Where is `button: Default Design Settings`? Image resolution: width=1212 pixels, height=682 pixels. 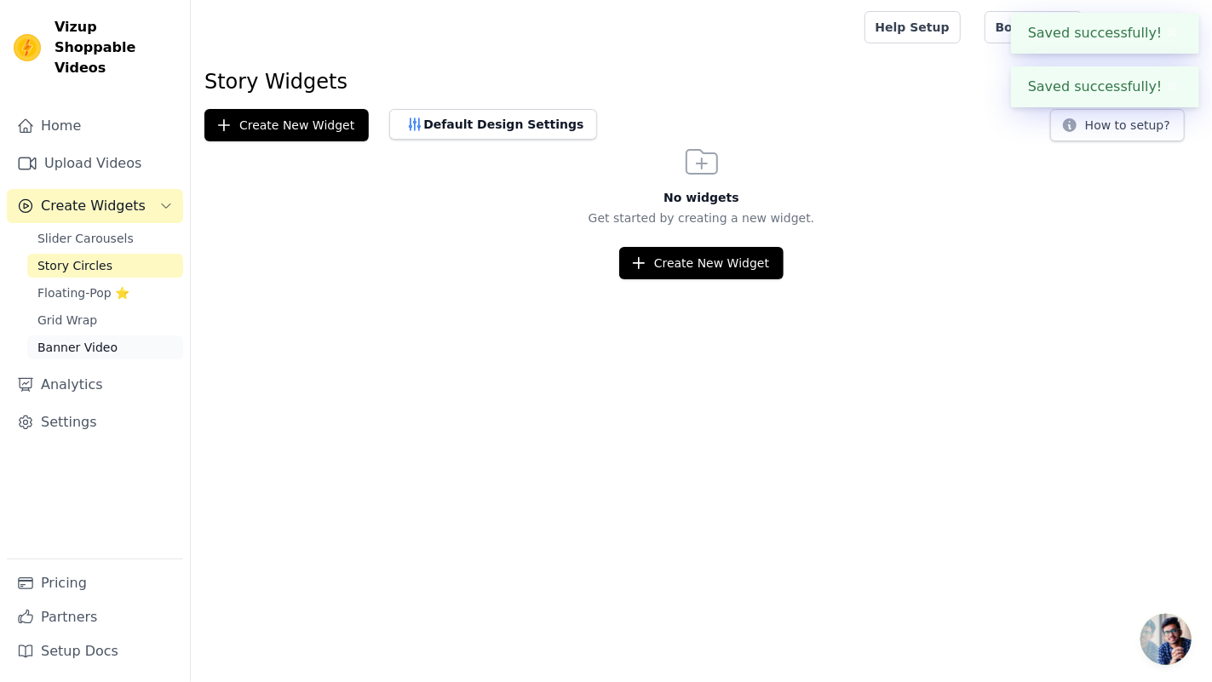
button: Default Design Settings is located at coordinates (493, 124).